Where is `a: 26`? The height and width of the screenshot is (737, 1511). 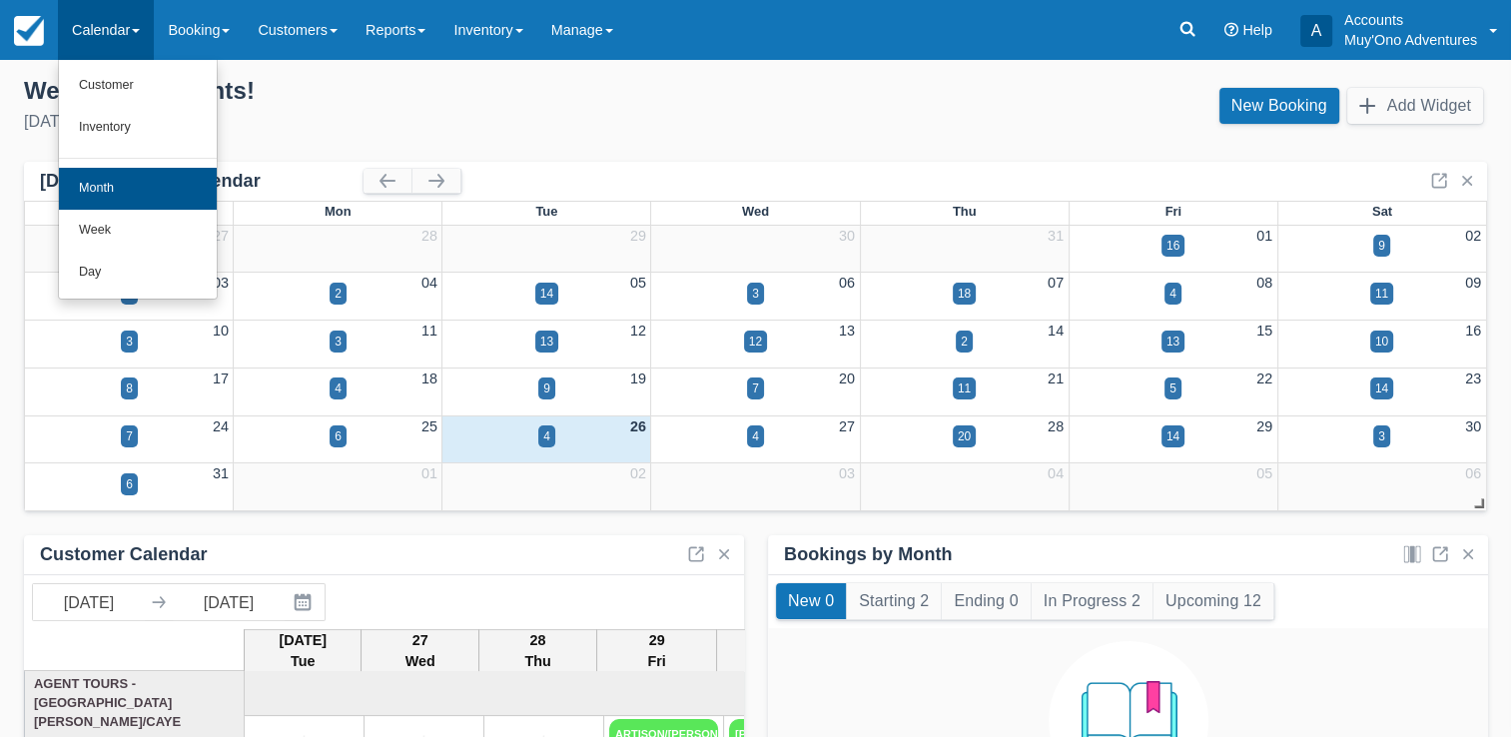 a: 26 is located at coordinates (638, 426).